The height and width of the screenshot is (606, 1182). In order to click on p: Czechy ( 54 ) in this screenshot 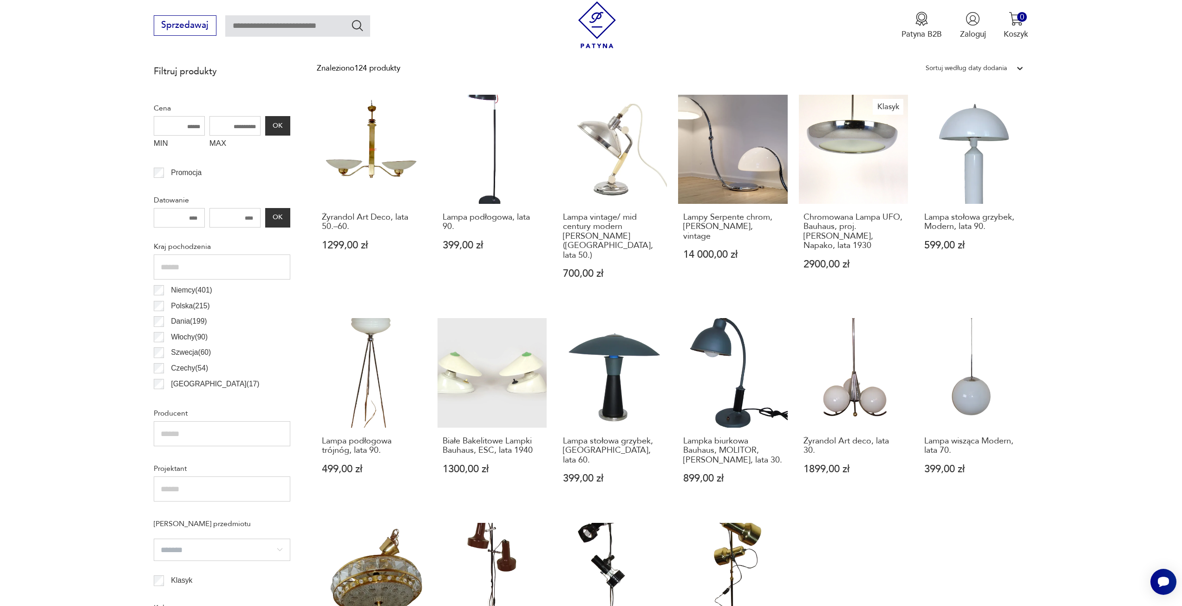, I will do `click(190, 368)`.